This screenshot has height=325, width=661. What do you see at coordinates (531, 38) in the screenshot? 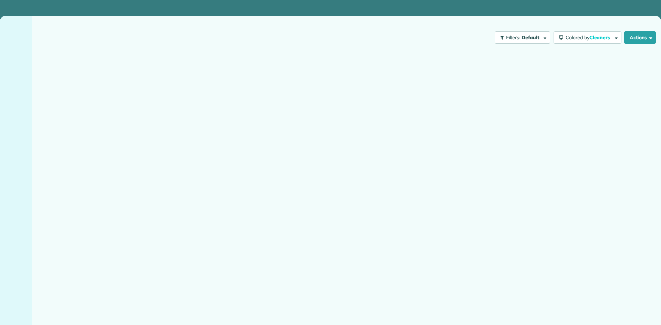
I see `span: Default` at bounding box center [531, 38].